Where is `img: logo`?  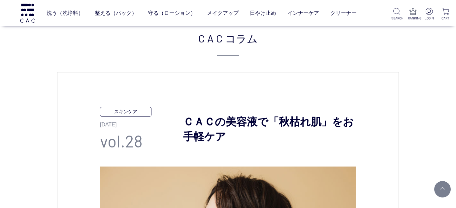
img: logo is located at coordinates (27, 13).